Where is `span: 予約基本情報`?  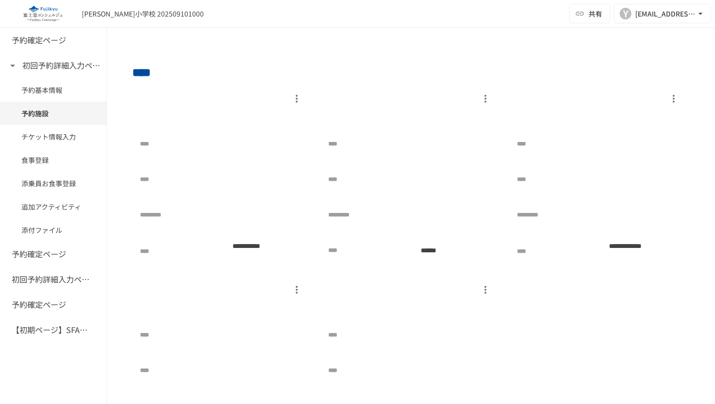 span: 予約基本情報 is located at coordinates (53, 90).